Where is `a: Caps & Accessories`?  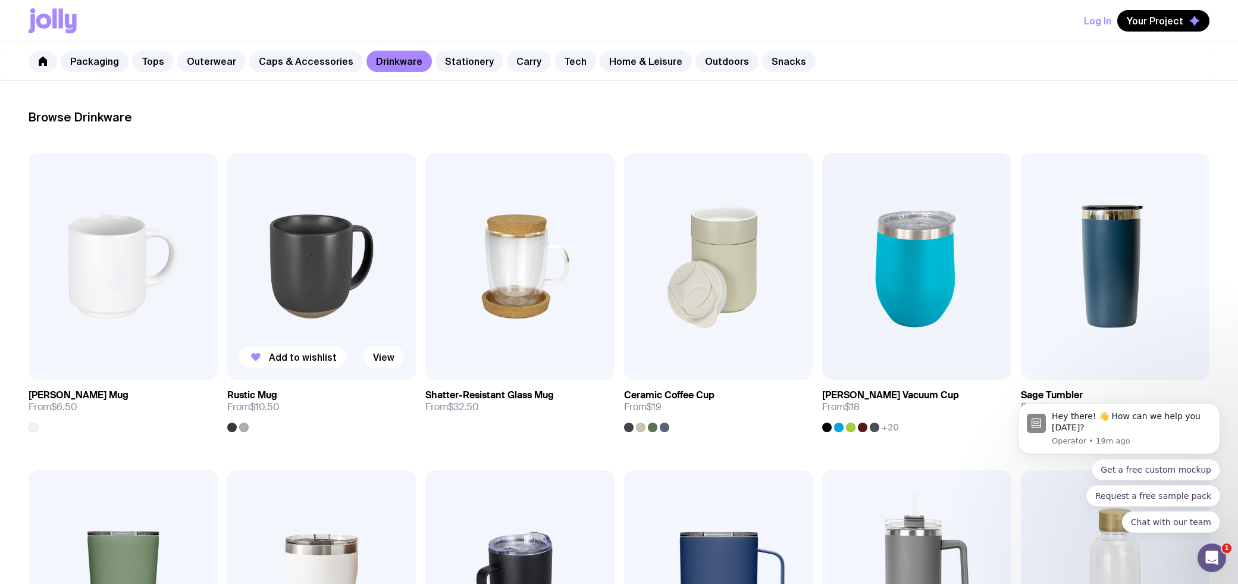
a: Caps & Accessories is located at coordinates (306, 61).